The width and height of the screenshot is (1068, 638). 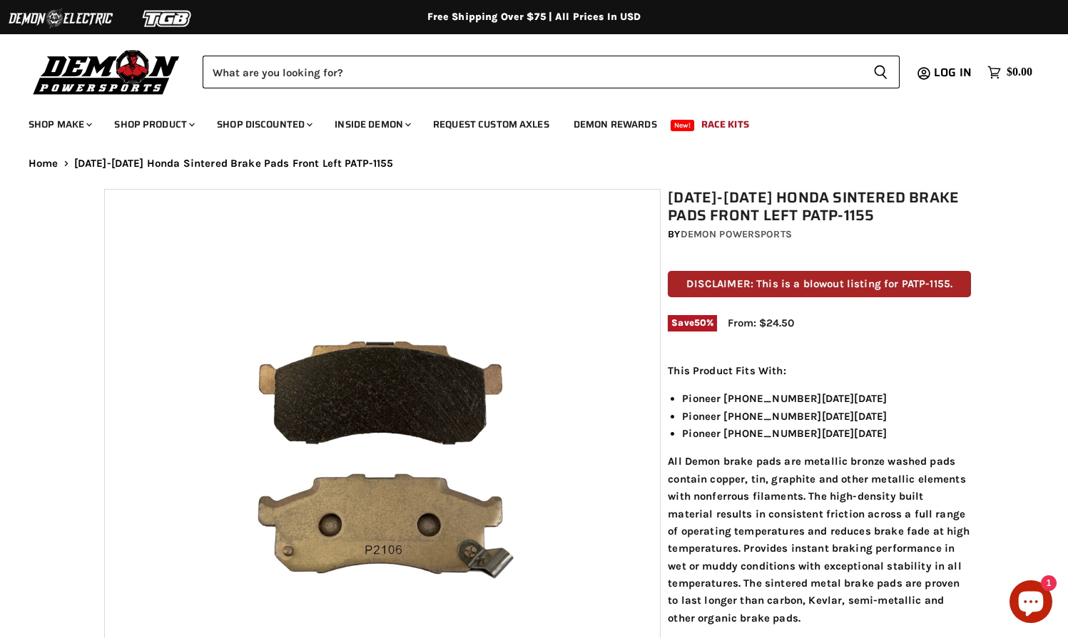 I want to click on a: Log in, so click(x=953, y=73).